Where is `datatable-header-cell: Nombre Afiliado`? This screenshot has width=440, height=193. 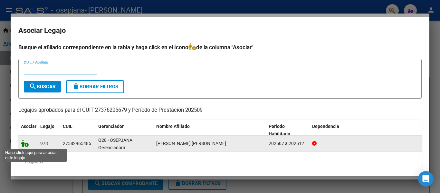 datatable-header-cell: Nombre Afiliado is located at coordinates (209, 130).